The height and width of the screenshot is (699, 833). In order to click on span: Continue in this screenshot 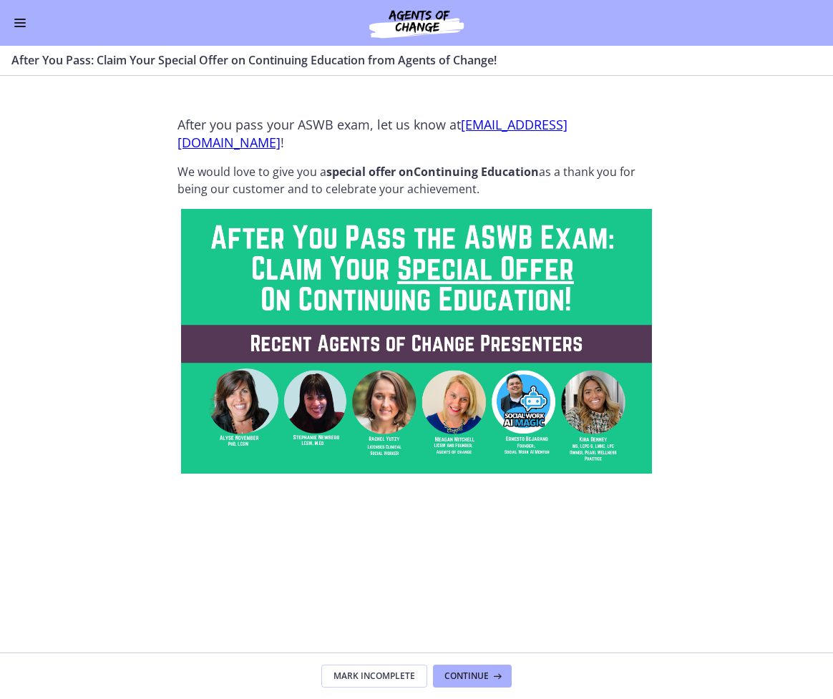, I will do `click(467, 677)`.